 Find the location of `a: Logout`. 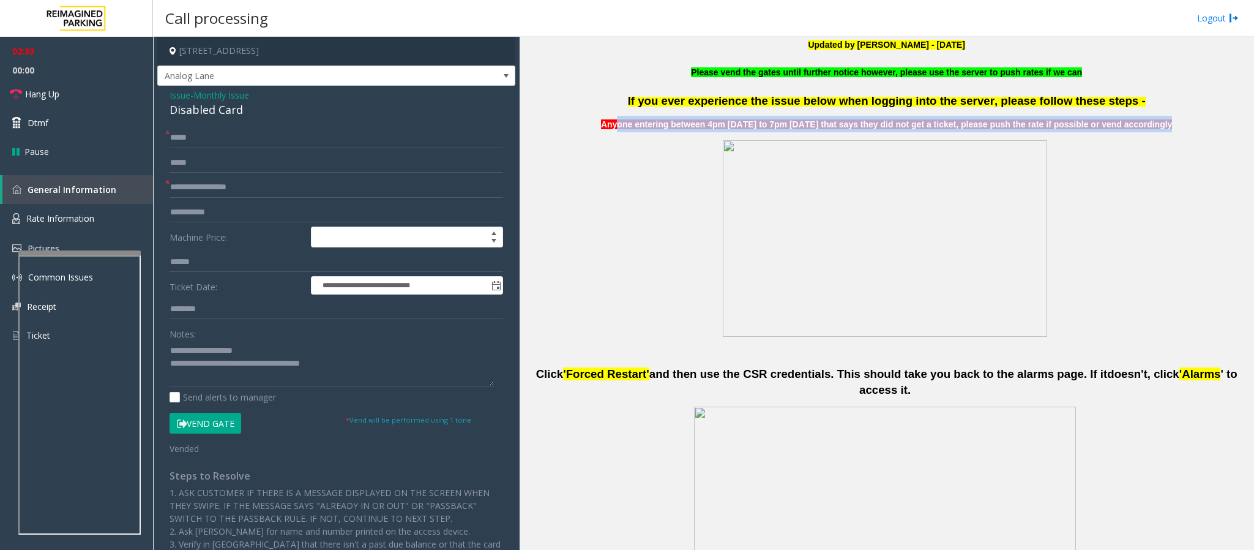

a: Logout is located at coordinates (1218, 18).